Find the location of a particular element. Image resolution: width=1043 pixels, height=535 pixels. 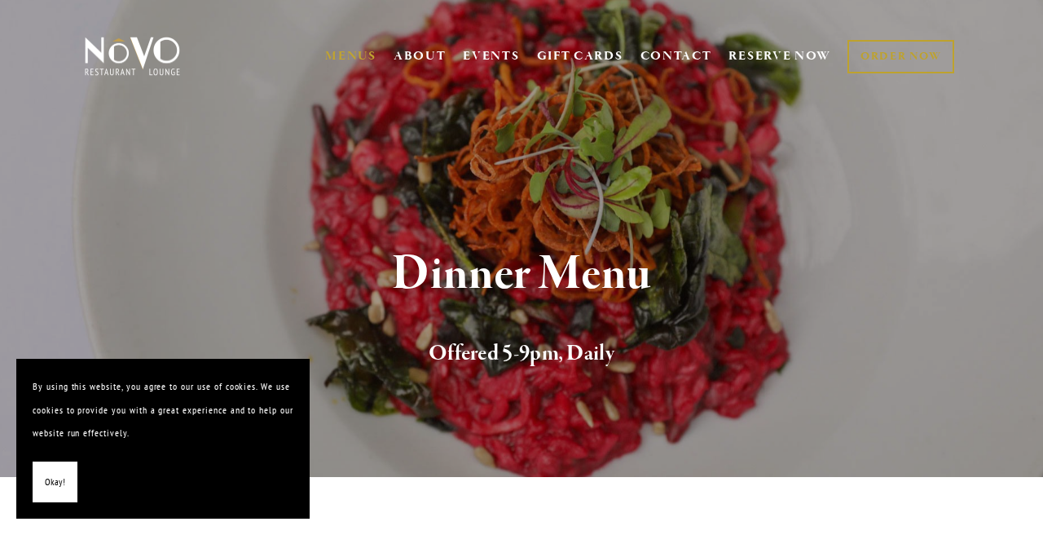

img: Novo Restaurant &amp; Lounge is located at coordinates (132, 56).